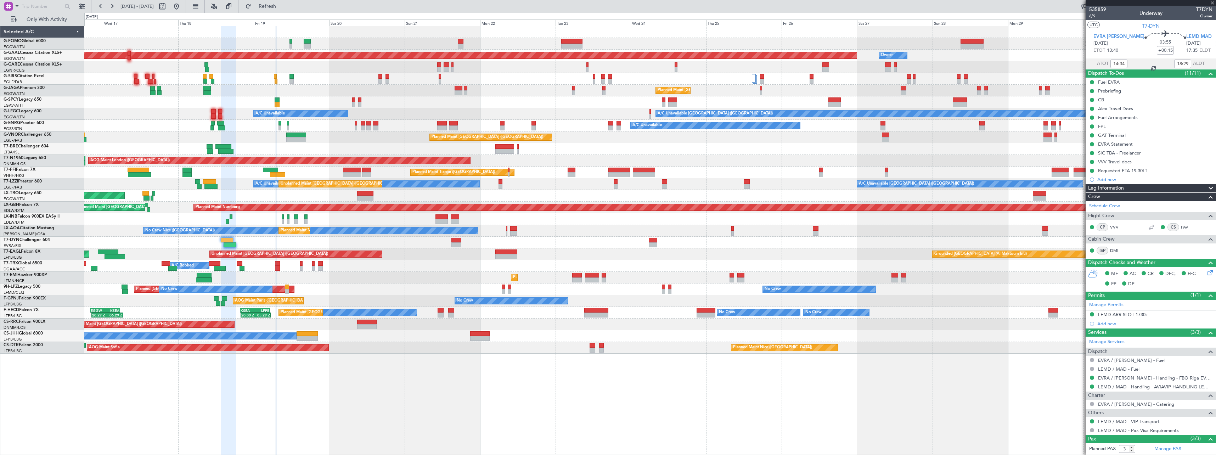 The image size is (1216, 455). I want to click on a: EVRA/RIX, so click(12, 245).